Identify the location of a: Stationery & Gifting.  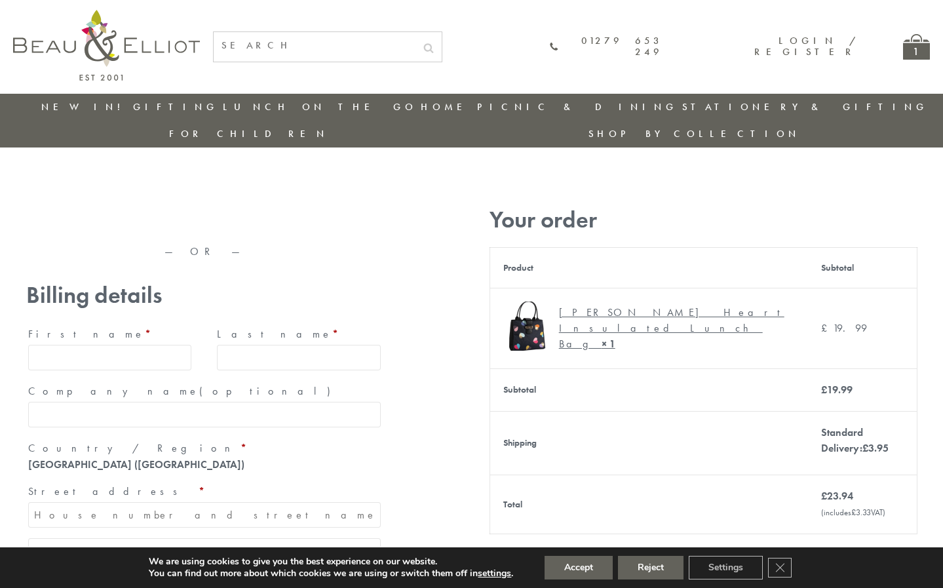
(805, 107).